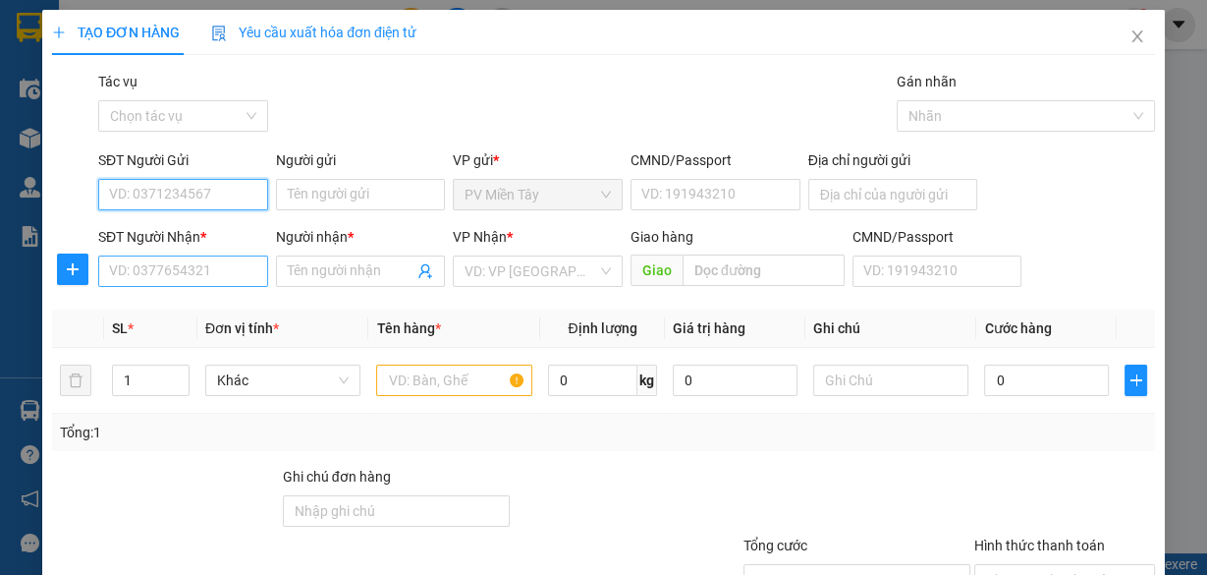 This screenshot has width=1207, height=575. I want to click on span: Khác, so click(283, 380).